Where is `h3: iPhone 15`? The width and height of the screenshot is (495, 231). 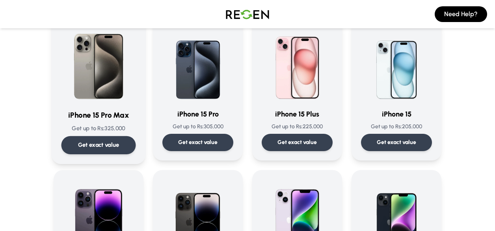 h3: iPhone 15 is located at coordinates (397, 114).